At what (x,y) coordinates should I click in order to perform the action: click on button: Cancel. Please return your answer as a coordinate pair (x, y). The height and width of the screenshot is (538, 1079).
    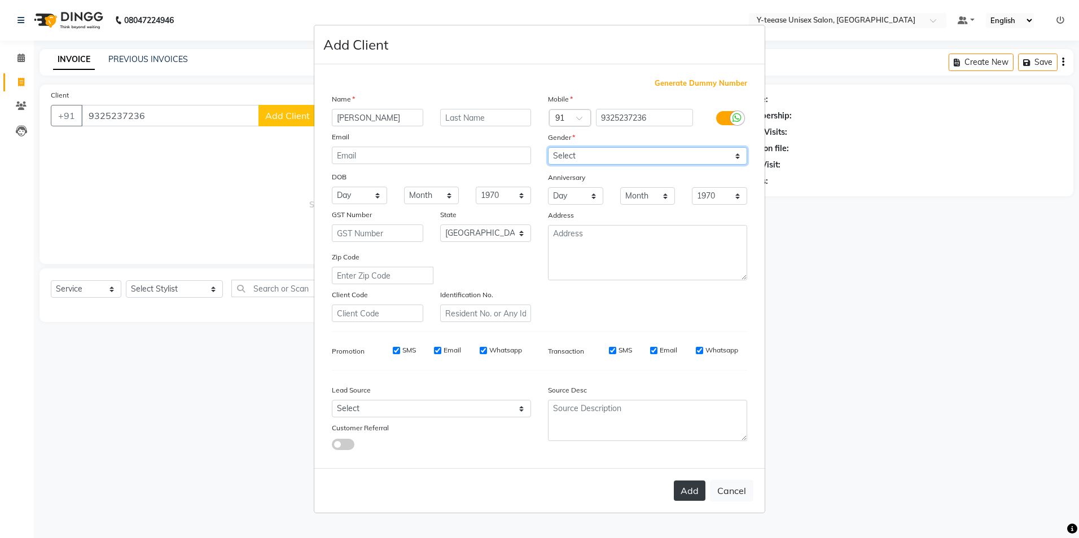
    Looking at the image, I should click on (731, 491).